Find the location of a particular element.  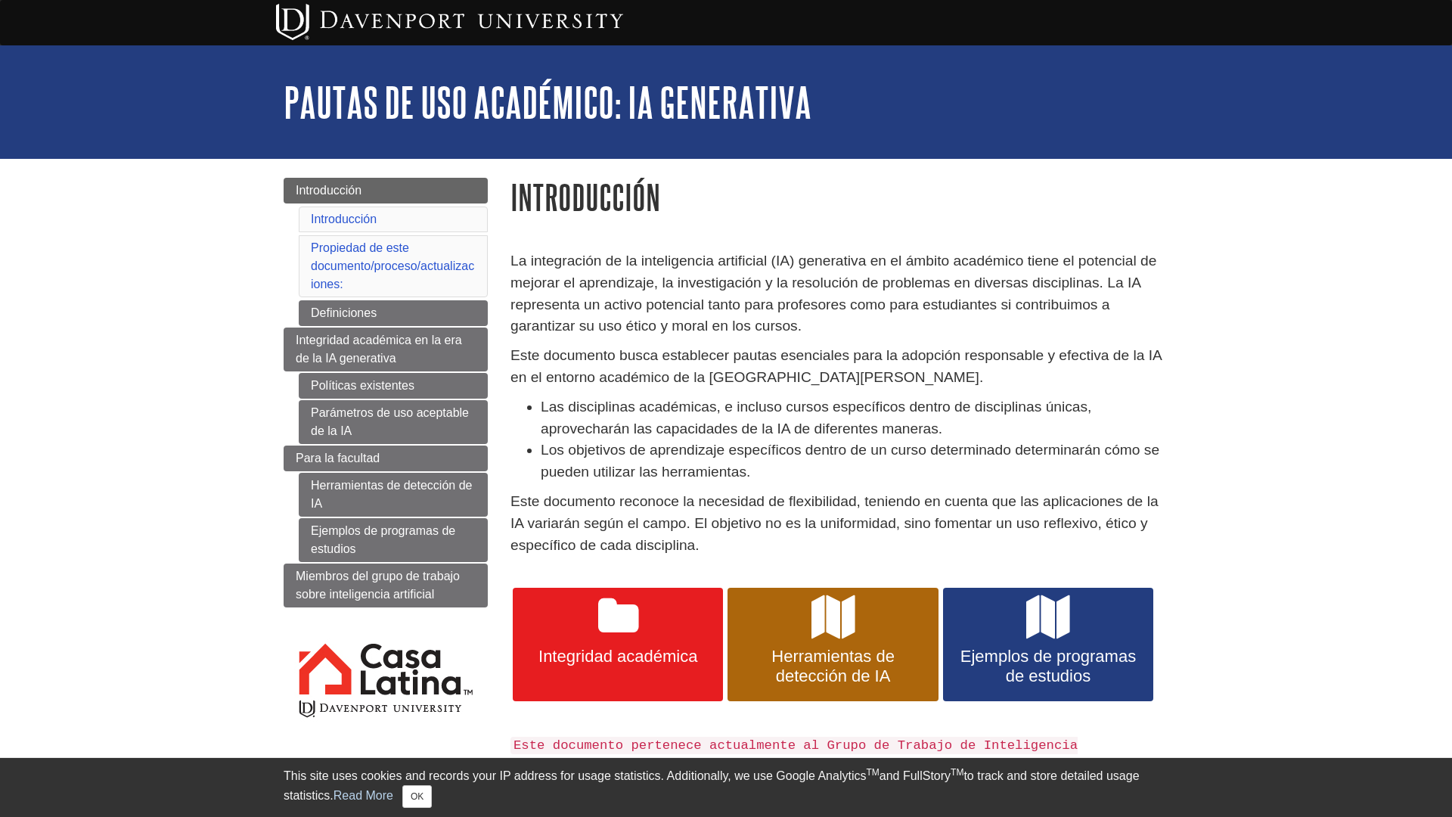

span: Ejemplos de programas de estudios is located at coordinates (1048, 666).